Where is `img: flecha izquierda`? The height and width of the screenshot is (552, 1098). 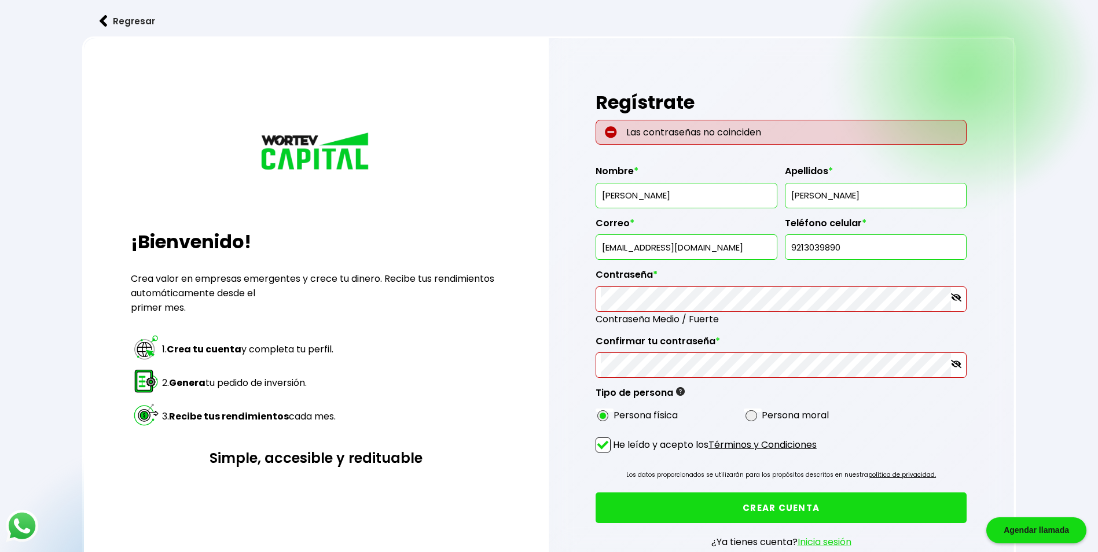 img: flecha izquierda is located at coordinates (104, 21).